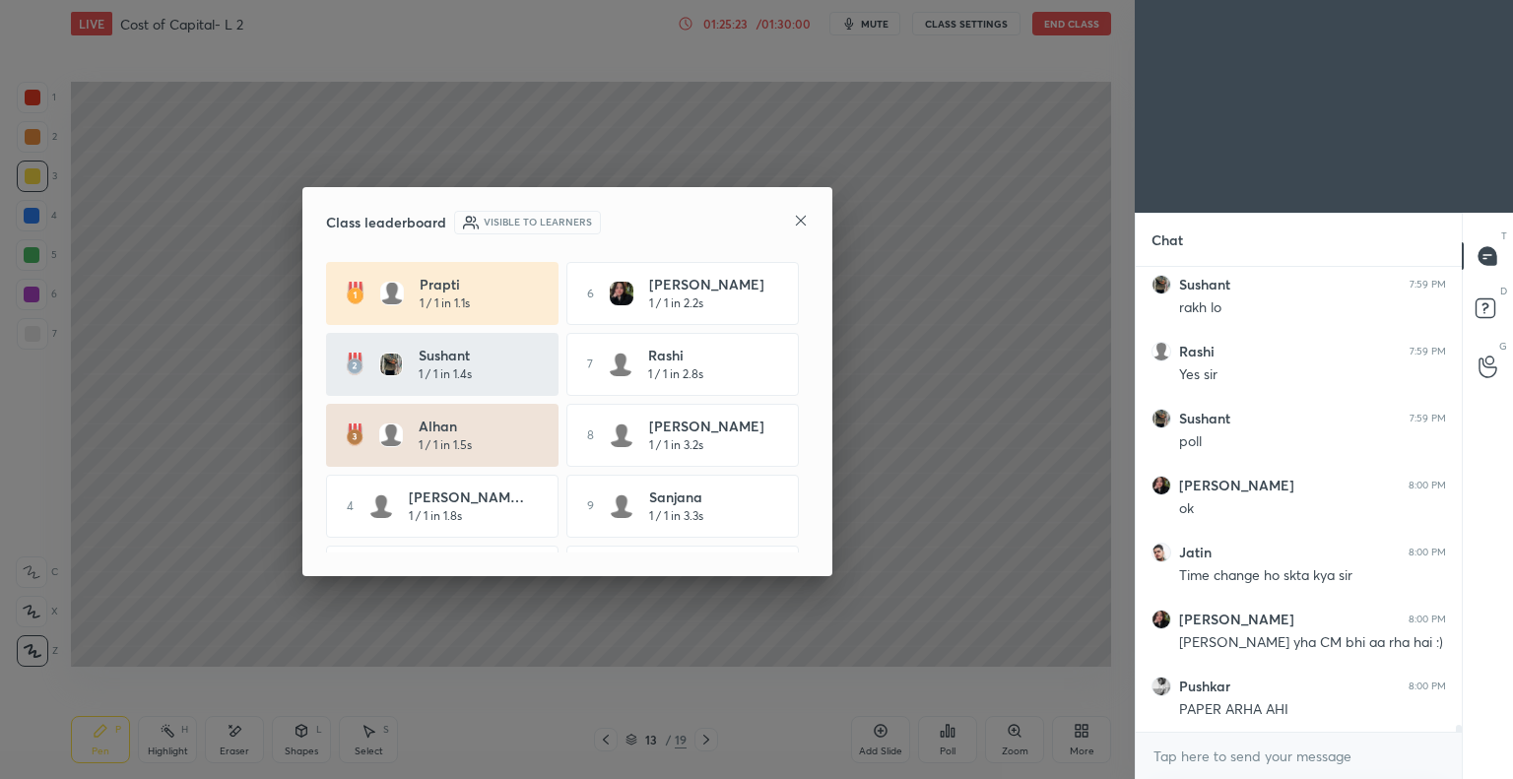 This screenshot has width=1513, height=779. What do you see at coordinates (1312, 576) in the screenshot?
I see `div: Time change ho skta kya sir` at bounding box center [1312, 576].